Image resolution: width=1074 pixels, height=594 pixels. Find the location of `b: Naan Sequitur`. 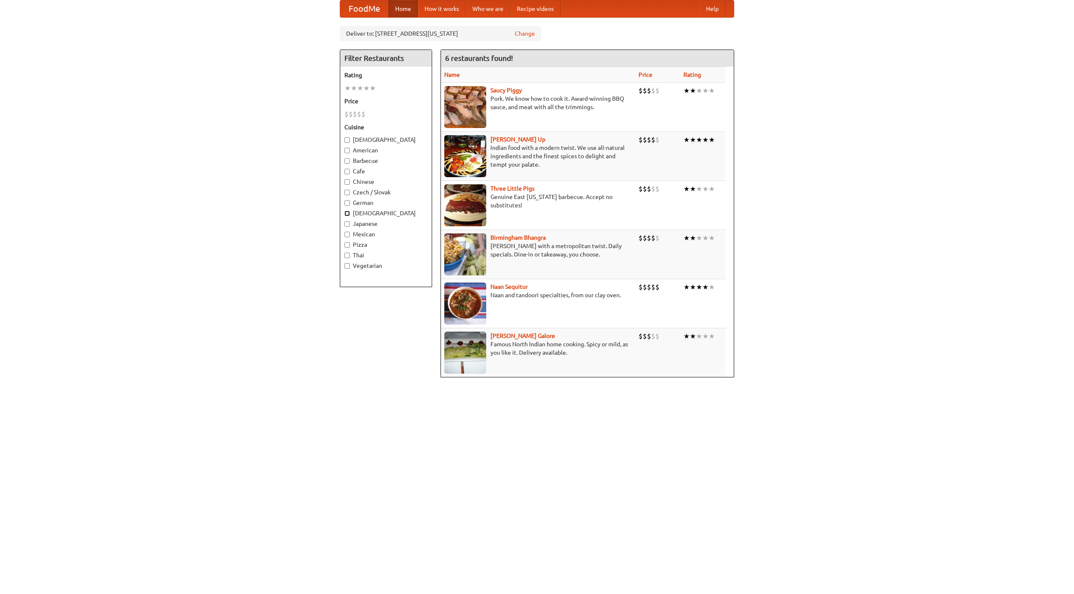

b: Naan Sequitur is located at coordinates (509, 287).